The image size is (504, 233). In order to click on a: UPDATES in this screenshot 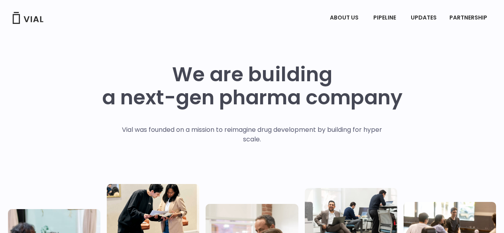, I will do `click(424, 18)`.